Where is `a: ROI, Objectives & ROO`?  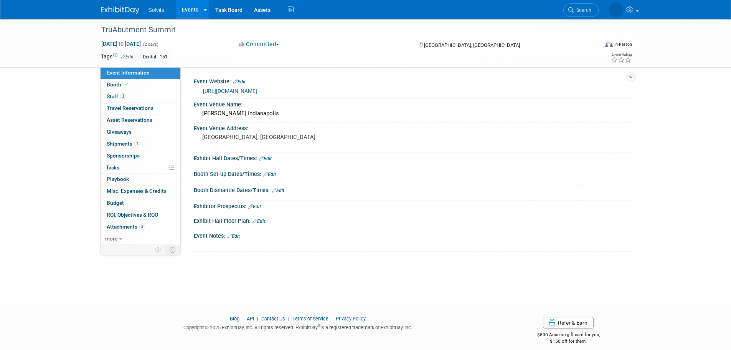 a: ROI, Objectives & ROO is located at coordinates (141, 215).